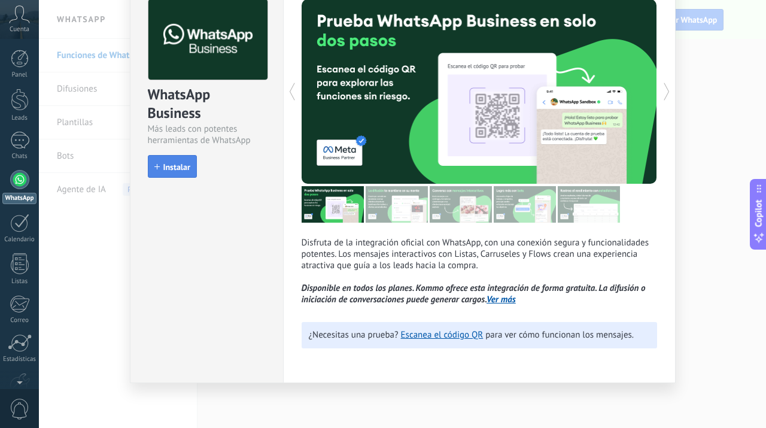  What do you see at coordinates (589, 204) in the screenshot?
I see `img: tour_image_cc377002d0016b7ebaeb4dbe65cb2175.png` at bounding box center [589, 204].